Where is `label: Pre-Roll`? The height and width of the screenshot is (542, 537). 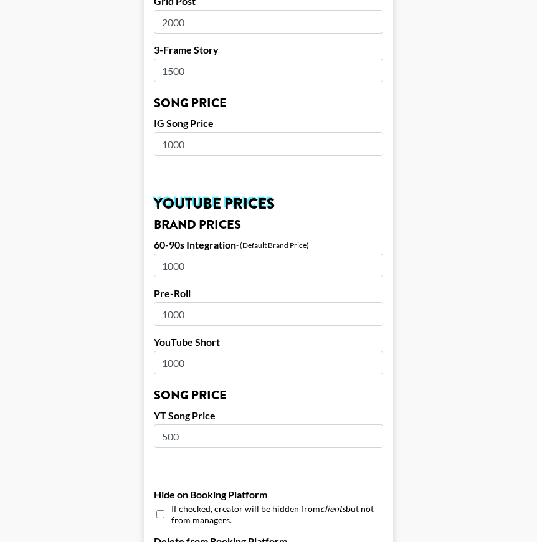 label: Pre-Roll is located at coordinates (269, 294).